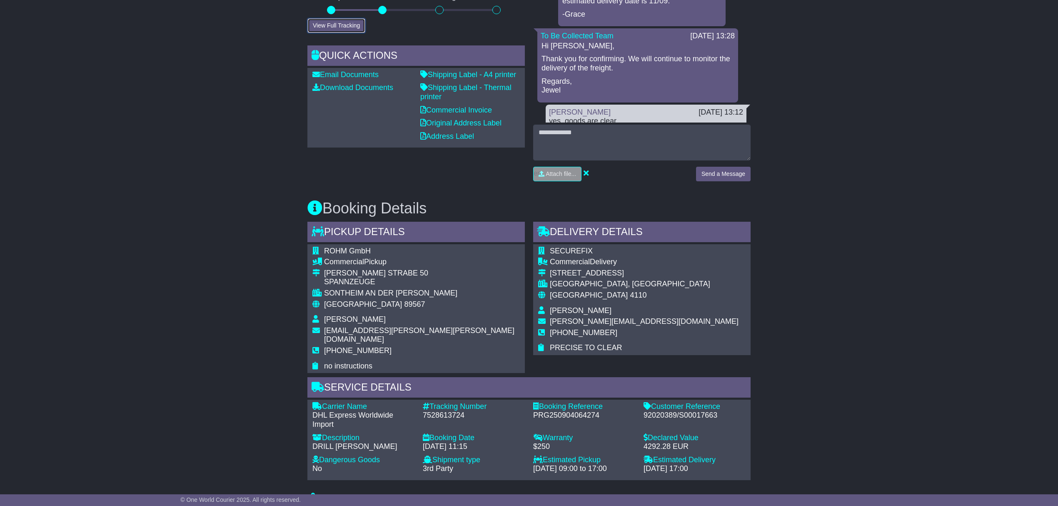 The width and height of the screenshot is (1058, 506). Describe the element at coordinates (363, 460) in the screenshot. I see `div: Dangerous Goods` at that location.